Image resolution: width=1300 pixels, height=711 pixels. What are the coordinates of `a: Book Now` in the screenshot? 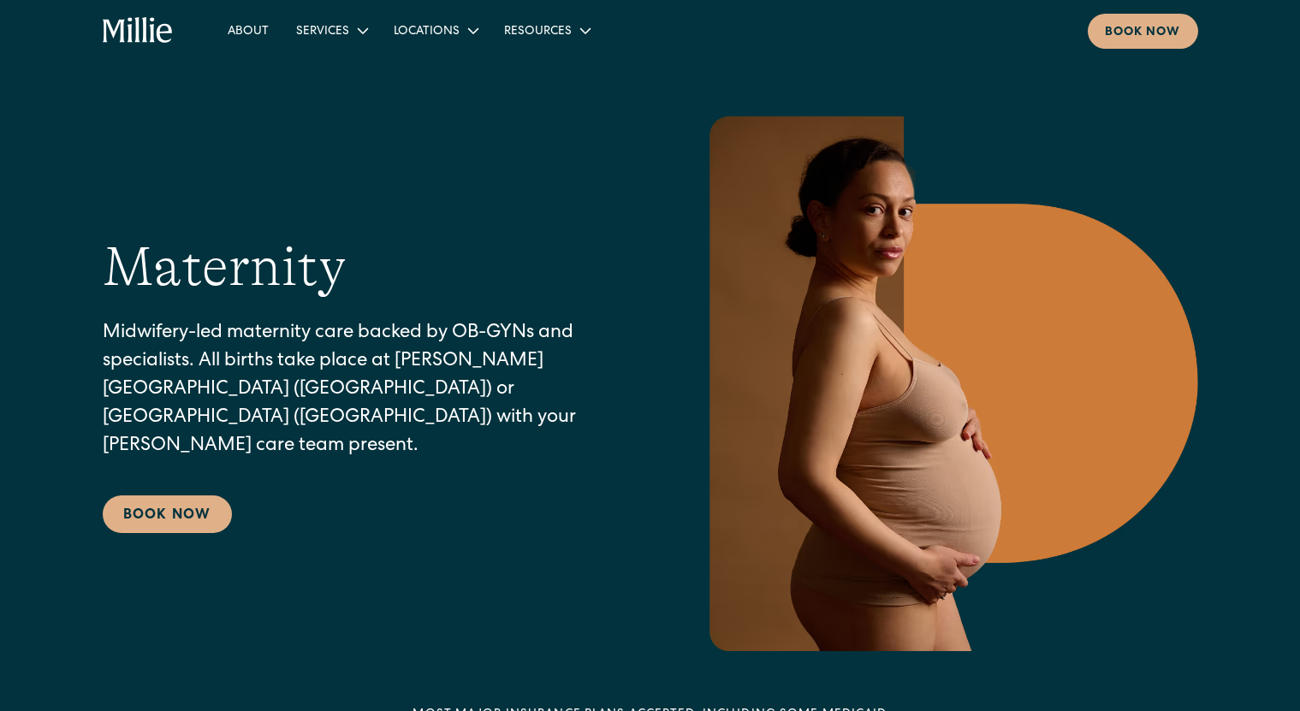 It's located at (167, 514).